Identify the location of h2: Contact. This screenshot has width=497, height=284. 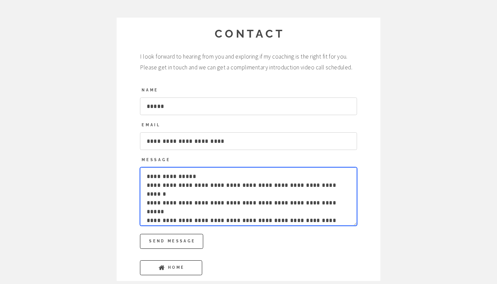
(249, 34).